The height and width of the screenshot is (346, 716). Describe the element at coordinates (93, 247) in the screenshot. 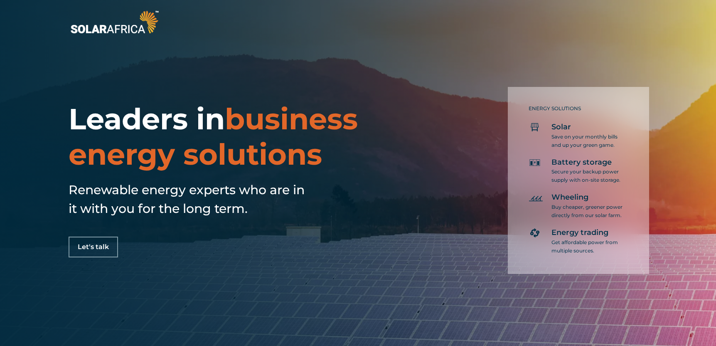

I see `span: Let's talk` at that location.